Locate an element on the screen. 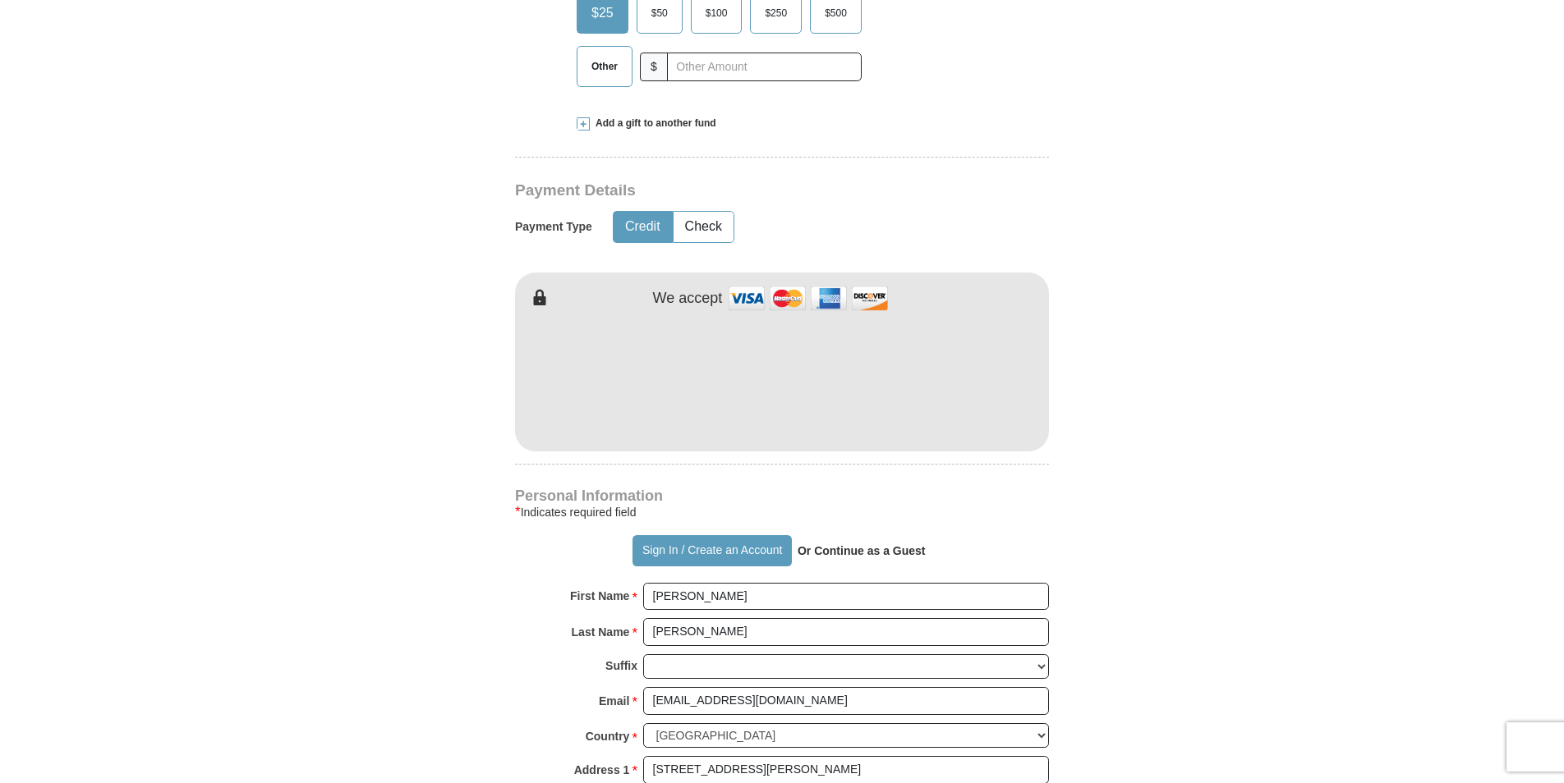  h4: We accept is located at coordinates (687, 299).